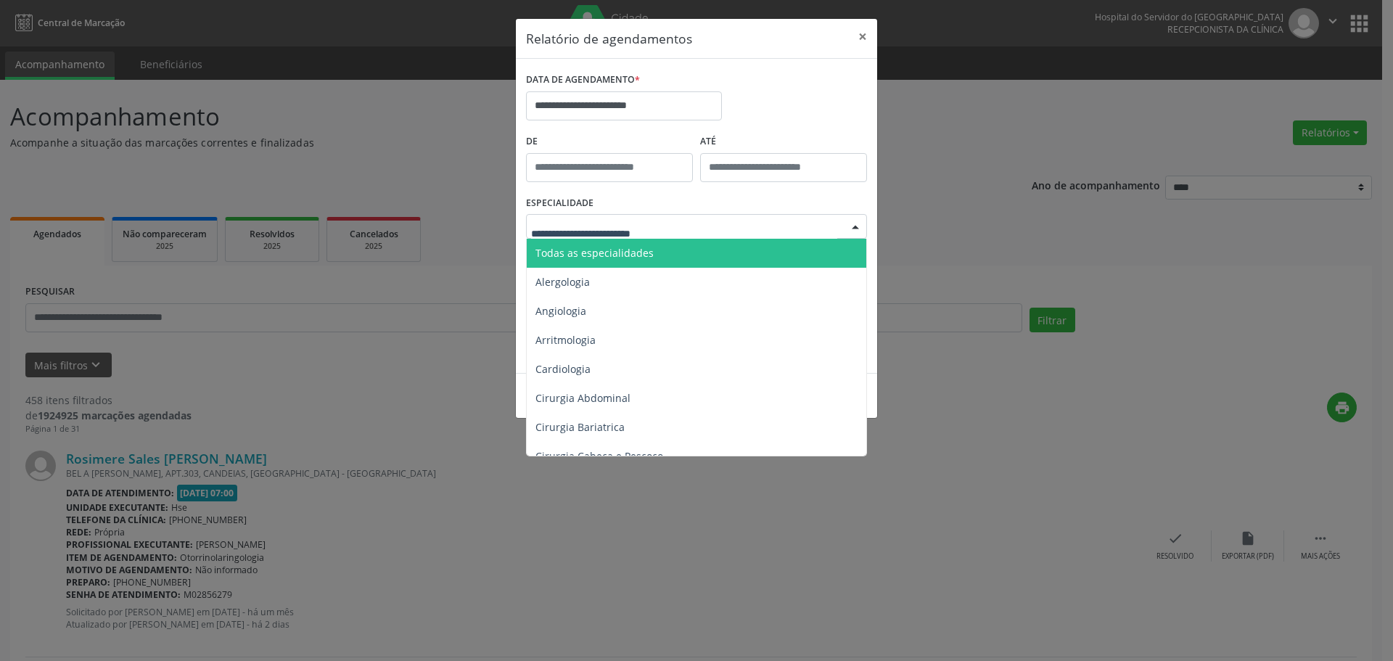 This screenshot has width=1393, height=661. I want to click on label: DATA DE AGENDAMENTO, so click(583, 80).